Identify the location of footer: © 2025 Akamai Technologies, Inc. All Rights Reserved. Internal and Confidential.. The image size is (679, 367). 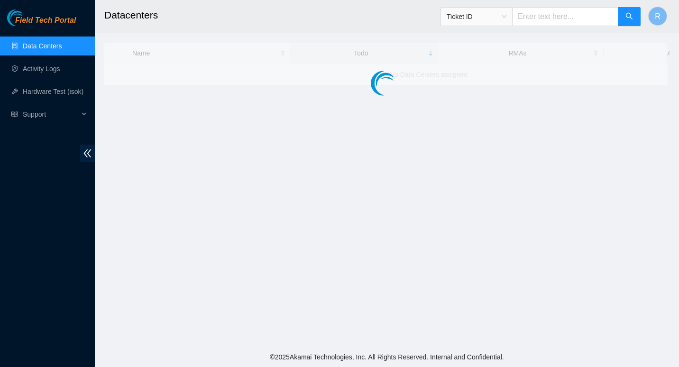
(387, 357).